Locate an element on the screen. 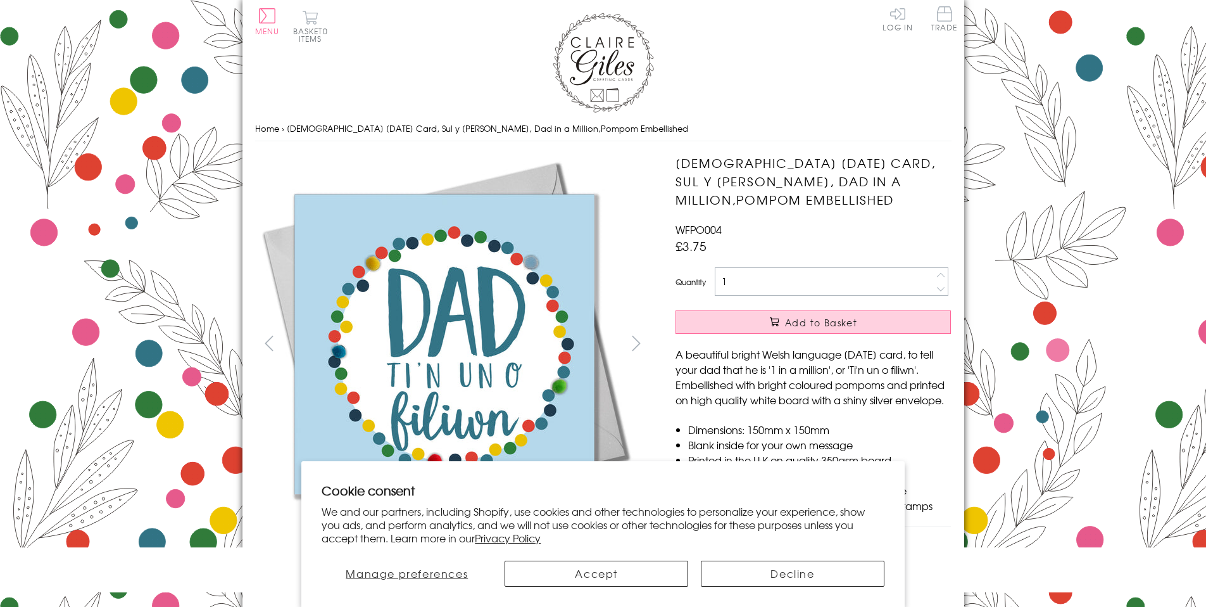 This screenshot has width=1206, height=607. a: Privacy Policy is located at coordinates (508, 538).